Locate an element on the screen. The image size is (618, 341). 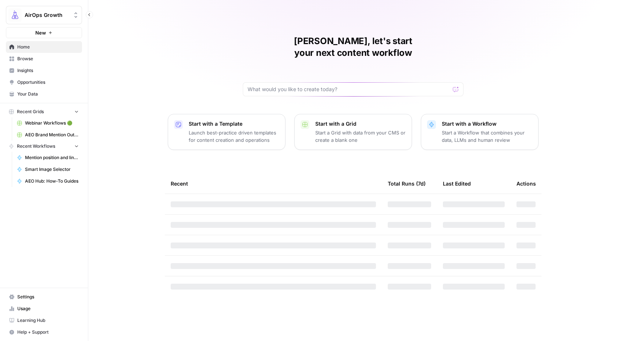
span: Recent Workflows is located at coordinates (36, 146).